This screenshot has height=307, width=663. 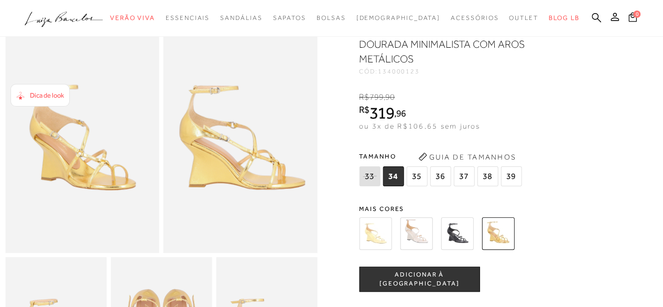 What do you see at coordinates (393, 176) in the screenshot?
I see `span: 34` at bounding box center [393, 176].